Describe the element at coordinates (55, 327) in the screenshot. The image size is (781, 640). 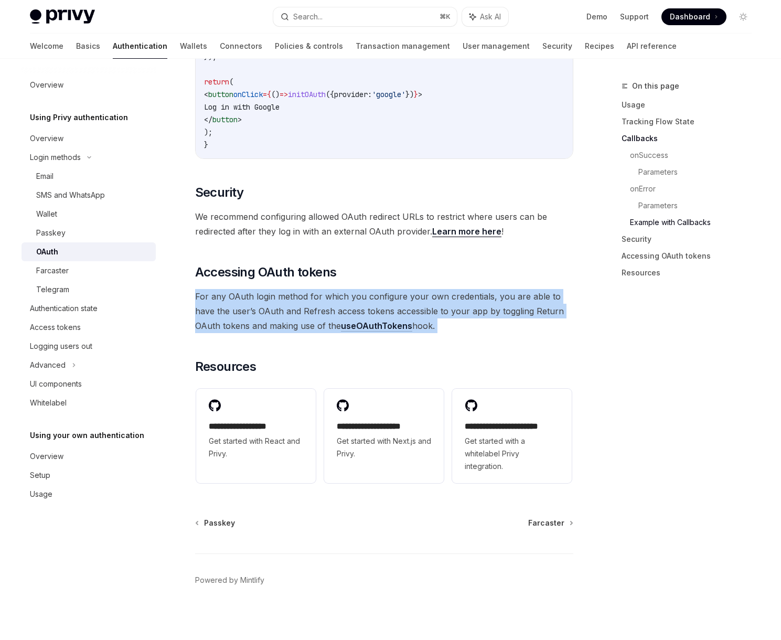
I see `div: Access tokens` at that location.